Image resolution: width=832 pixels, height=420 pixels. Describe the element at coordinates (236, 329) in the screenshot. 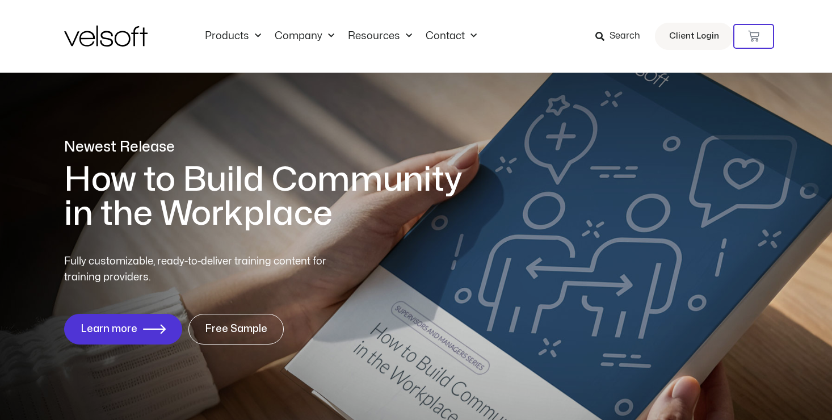

I see `span: Free Sample` at that location.